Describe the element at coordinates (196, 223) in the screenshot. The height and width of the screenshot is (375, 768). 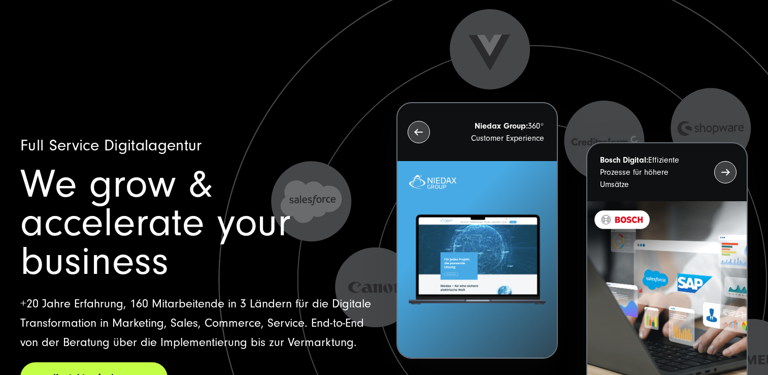
I see `h1: We grow & accelerate your business` at that location.